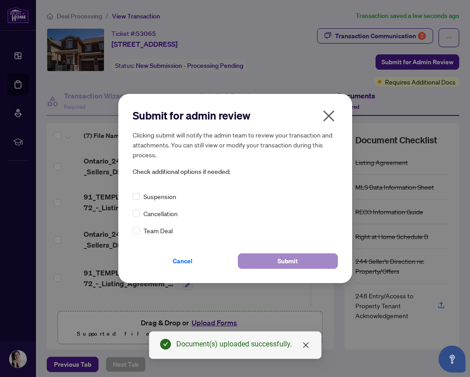 The width and height of the screenshot is (470, 377). I want to click on button: Submit, so click(288, 261).